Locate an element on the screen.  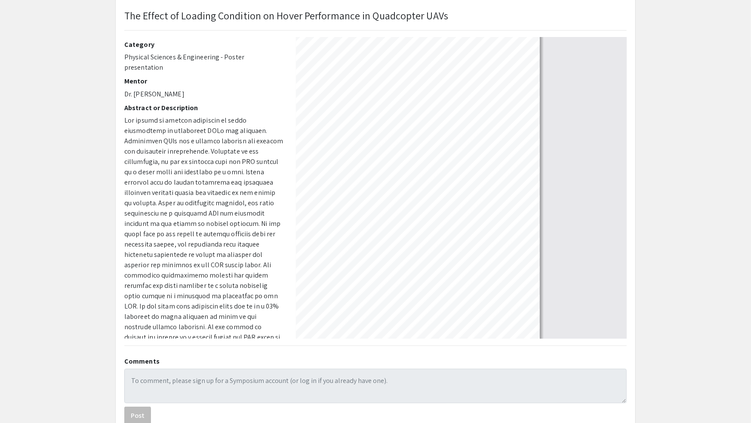
p: Physical Sciences & Engineering - Poster presentation is located at coordinates (203, 62).